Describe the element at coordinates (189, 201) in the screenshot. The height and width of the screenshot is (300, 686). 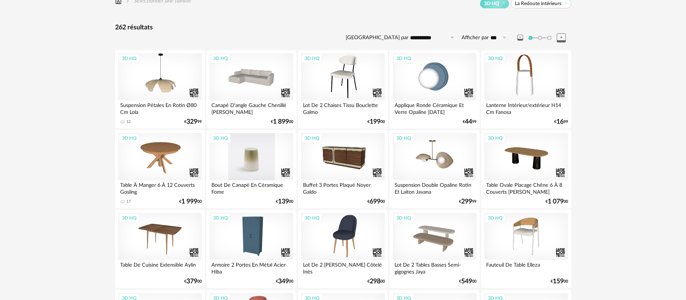
I see `span: 1 999` at that location.